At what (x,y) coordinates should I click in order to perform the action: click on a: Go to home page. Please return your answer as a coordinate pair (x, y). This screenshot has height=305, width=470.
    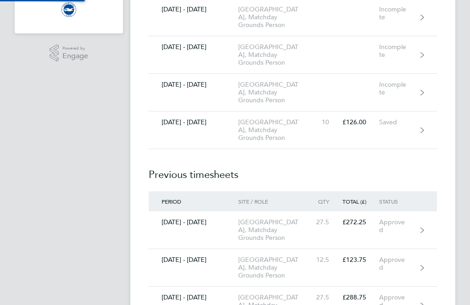
    Looking at the image, I should click on (69, 10).